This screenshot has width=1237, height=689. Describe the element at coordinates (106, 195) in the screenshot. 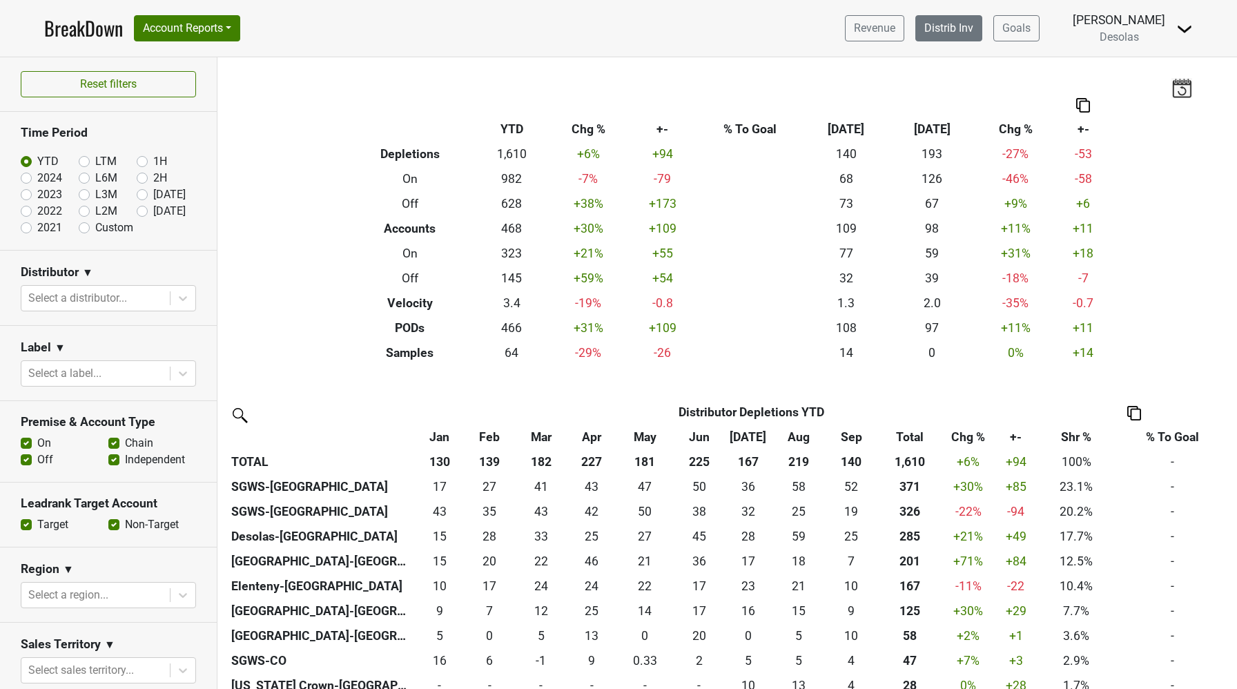

I see `label: L3M` at that location.